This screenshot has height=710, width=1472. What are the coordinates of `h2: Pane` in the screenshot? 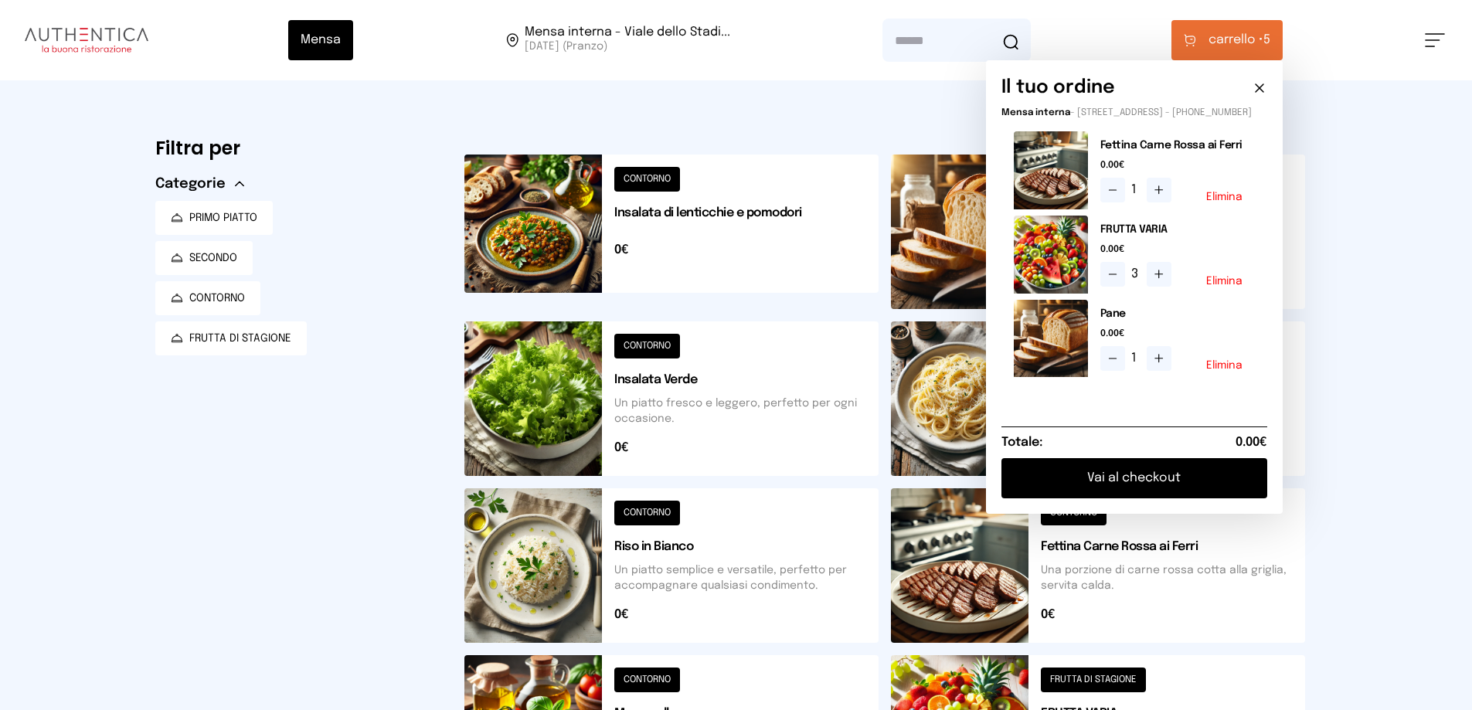 It's located at (1177, 314).